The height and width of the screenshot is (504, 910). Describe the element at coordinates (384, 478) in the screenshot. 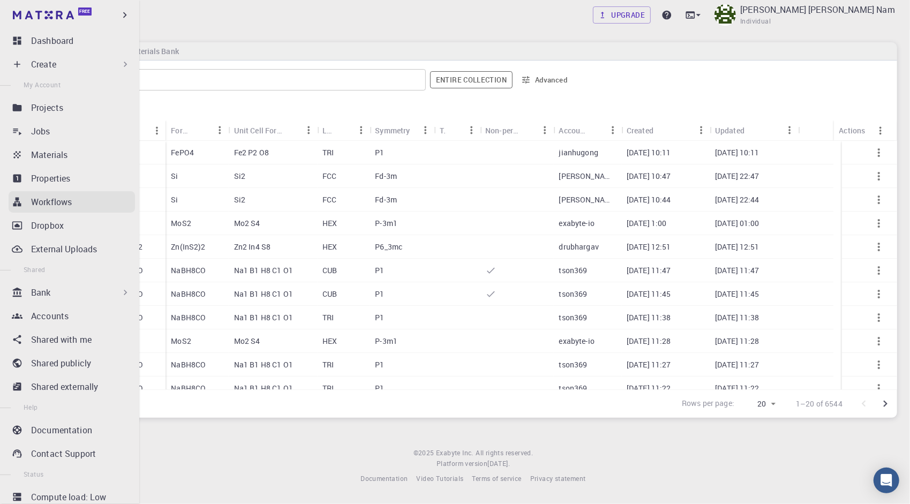

I see `span: Documentation` at that location.